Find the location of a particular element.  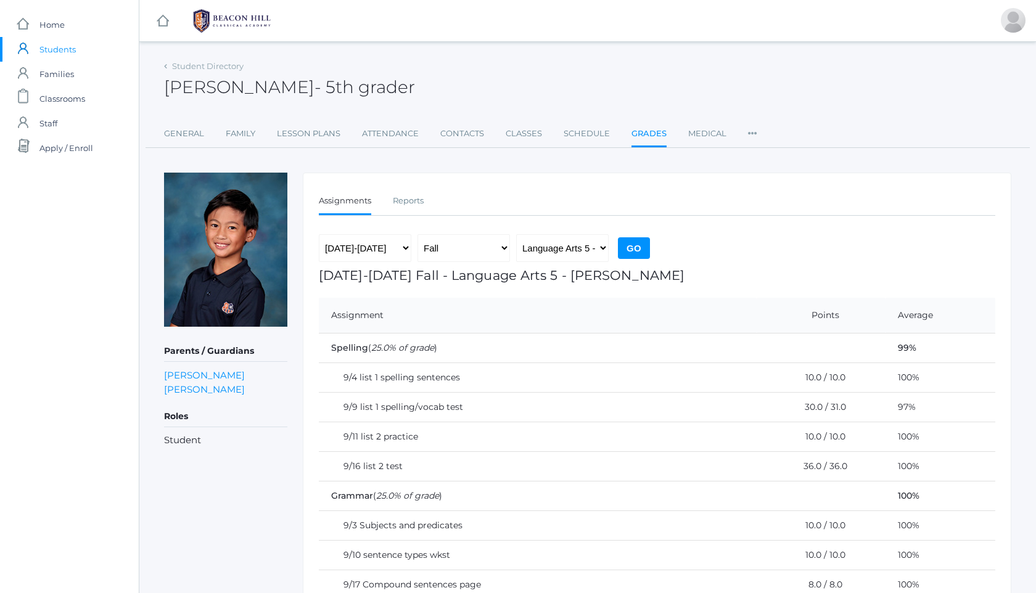

td: 9/9 list 1 spelling/vocab test is located at coordinates (538, 407).